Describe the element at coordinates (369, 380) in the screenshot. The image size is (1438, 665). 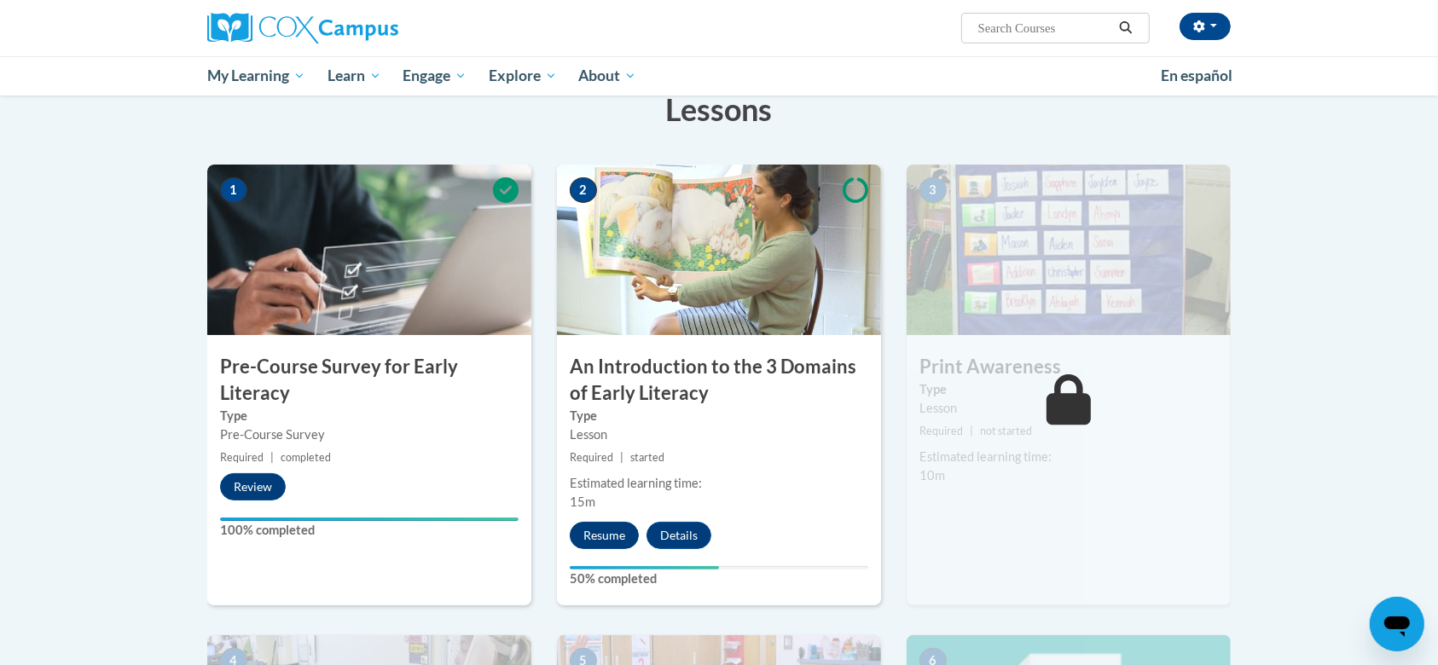
I see `h3: Pre-Course Survey for Early Literacy` at that location.